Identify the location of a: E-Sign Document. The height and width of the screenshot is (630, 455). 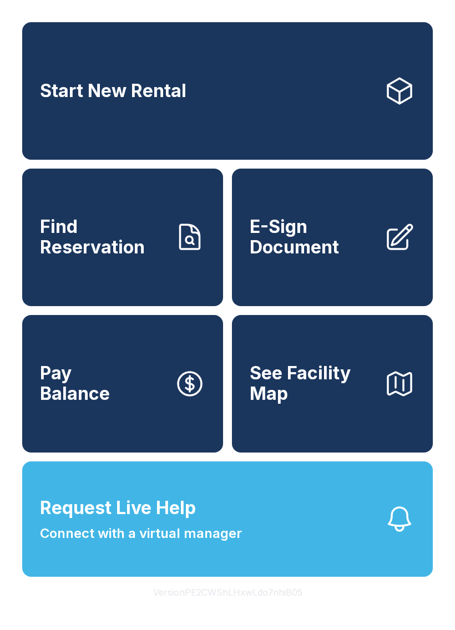
(332, 237).